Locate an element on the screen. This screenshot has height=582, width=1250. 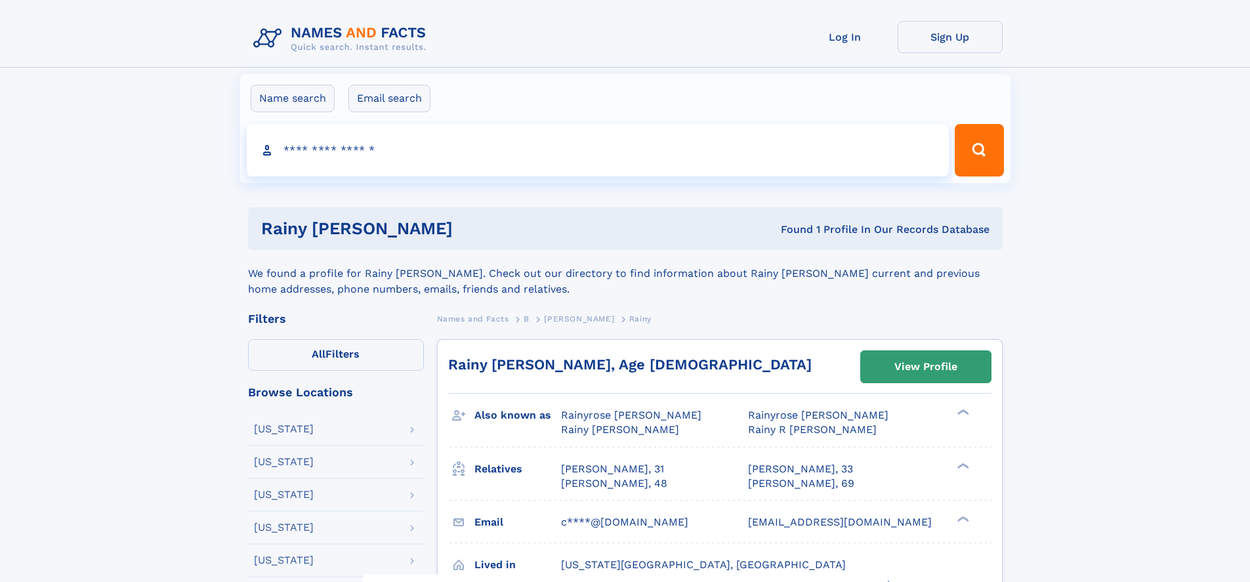
label: Filters is located at coordinates (336, 355).